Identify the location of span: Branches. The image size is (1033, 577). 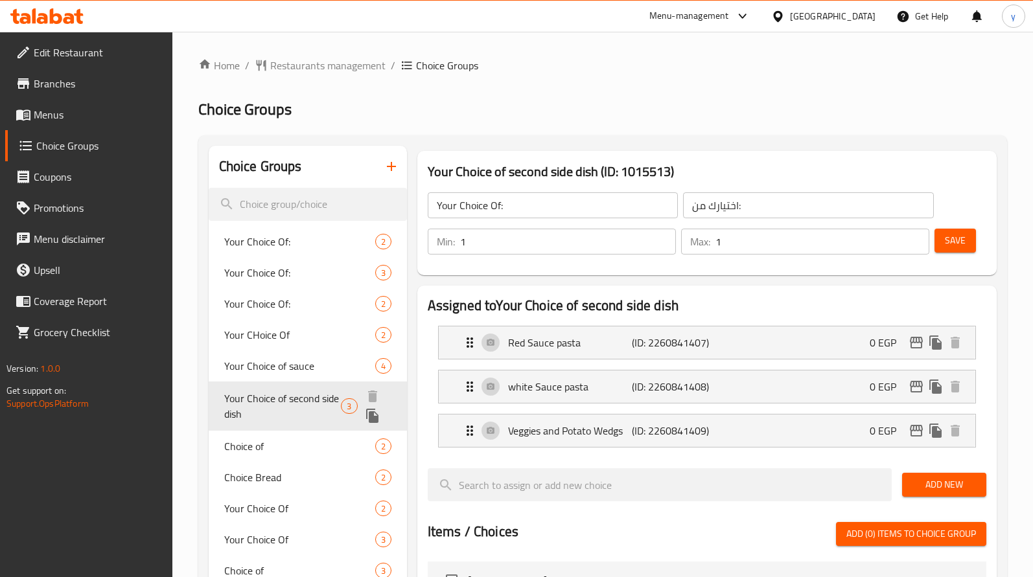
(98, 84).